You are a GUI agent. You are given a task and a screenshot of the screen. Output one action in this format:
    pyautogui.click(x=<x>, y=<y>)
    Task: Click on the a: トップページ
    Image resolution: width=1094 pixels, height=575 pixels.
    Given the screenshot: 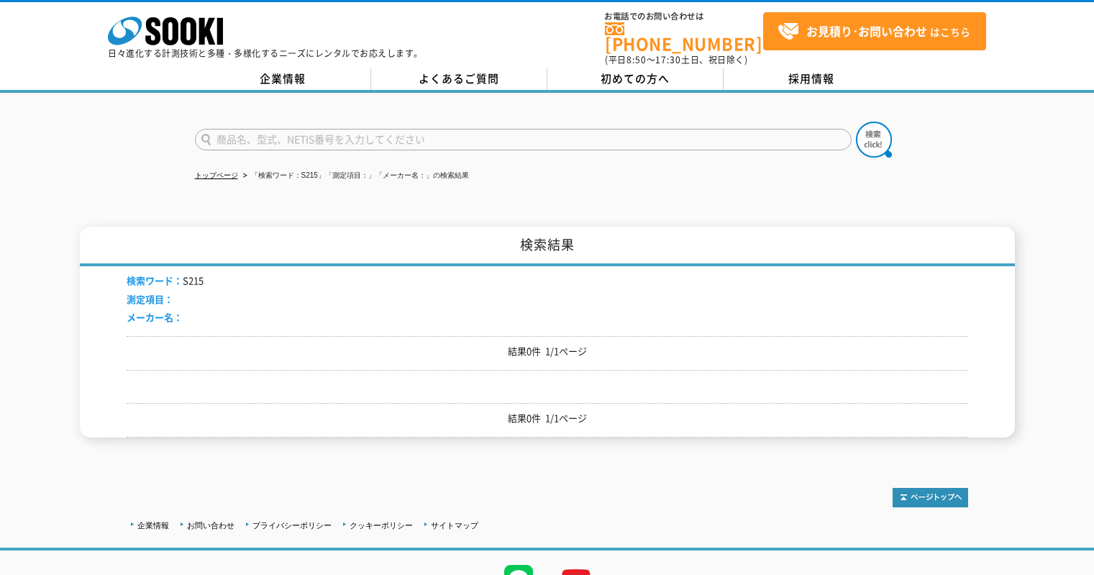 What is the action you would take?
    pyautogui.click(x=217, y=175)
    